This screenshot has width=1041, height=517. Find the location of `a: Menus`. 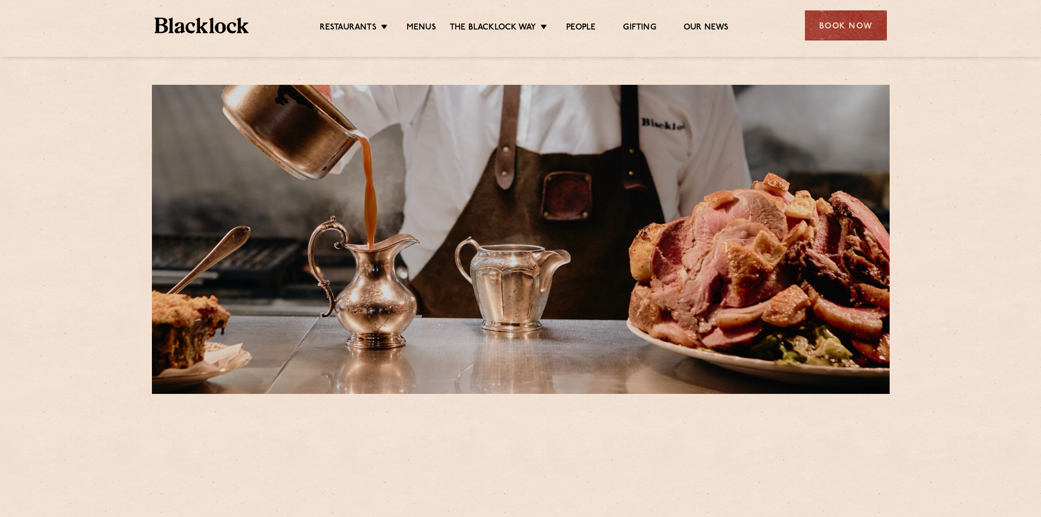

a: Menus is located at coordinates (421, 28).